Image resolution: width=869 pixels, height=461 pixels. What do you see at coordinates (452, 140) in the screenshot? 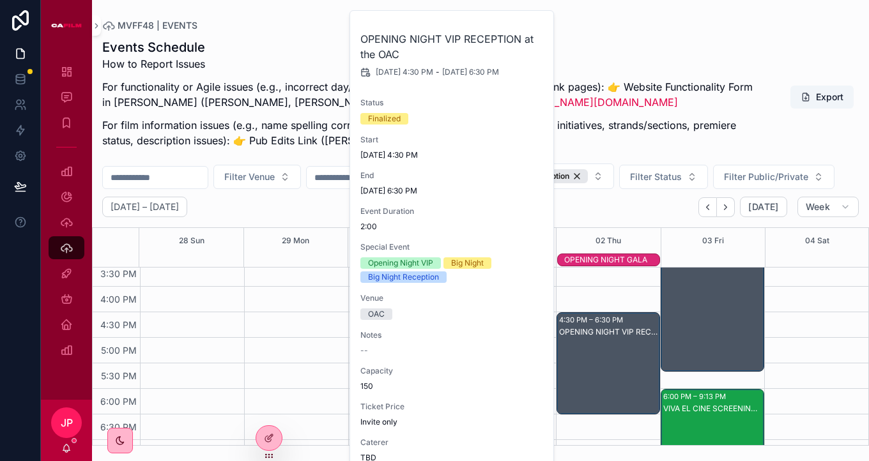
I see `span: Start` at bounding box center [452, 140].